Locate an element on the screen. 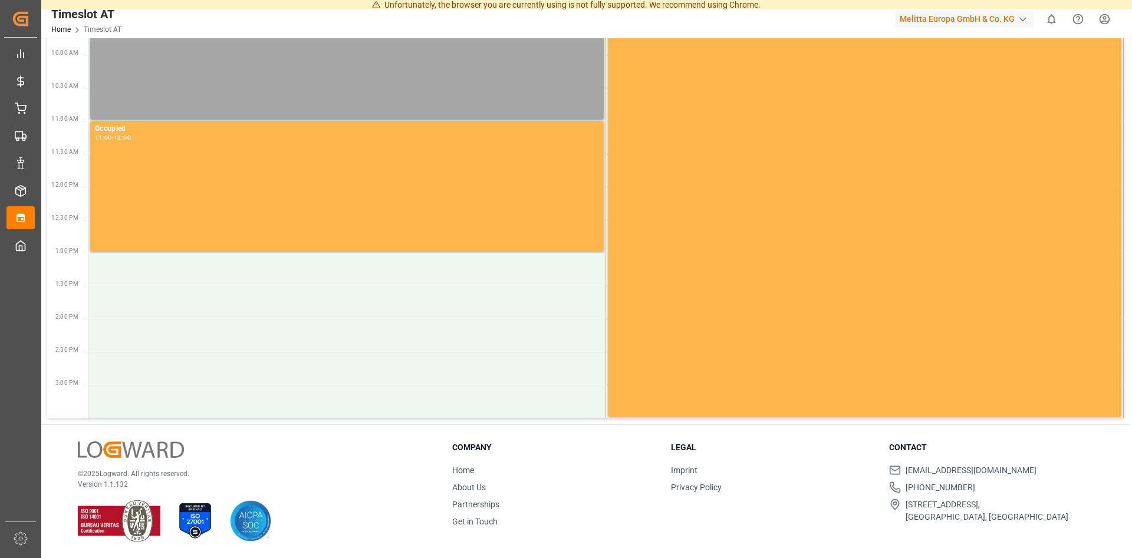  span: 11:00 AM is located at coordinates (65, 119).